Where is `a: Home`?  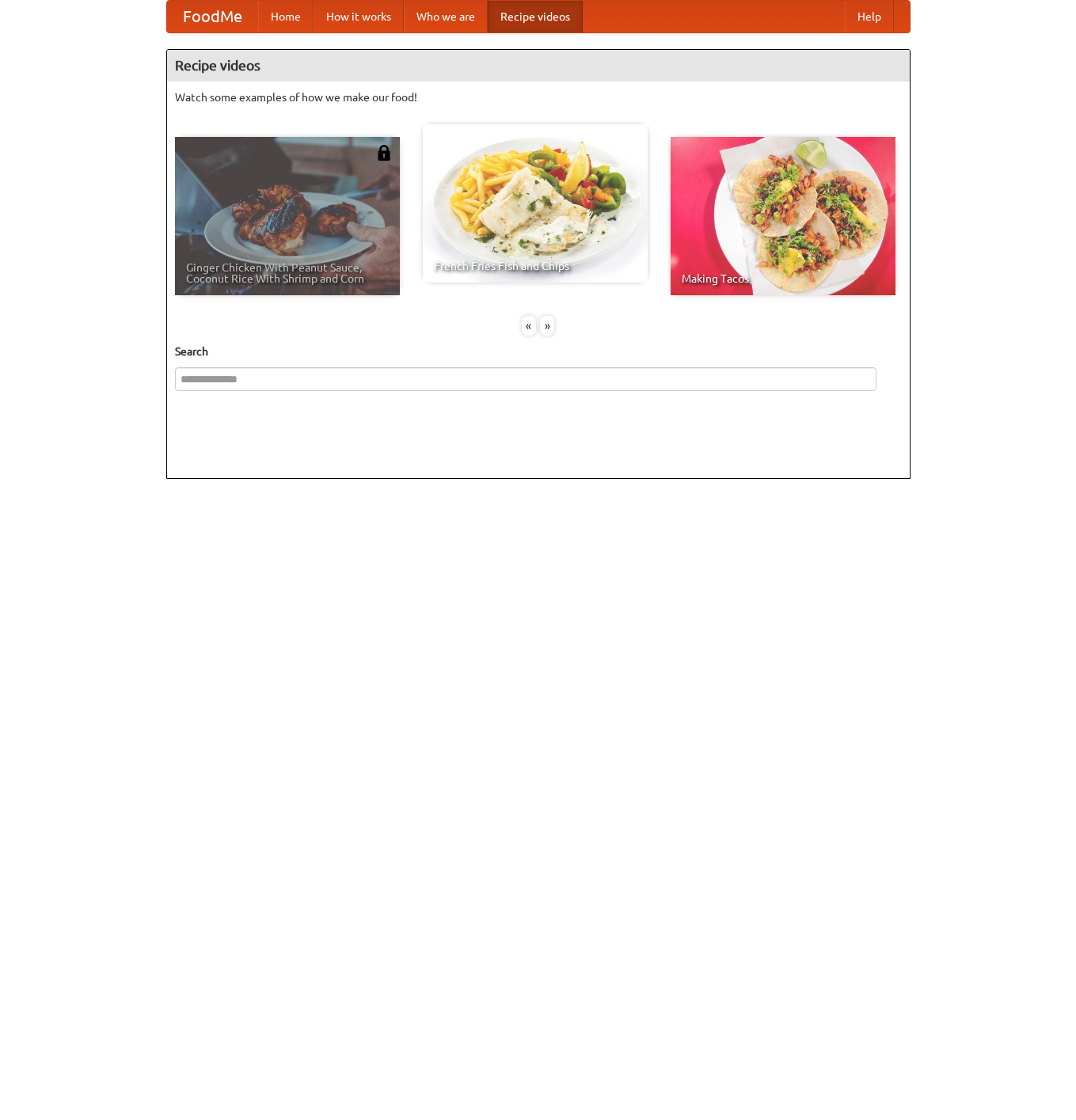
a: Home is located at coordinates (286, 17).